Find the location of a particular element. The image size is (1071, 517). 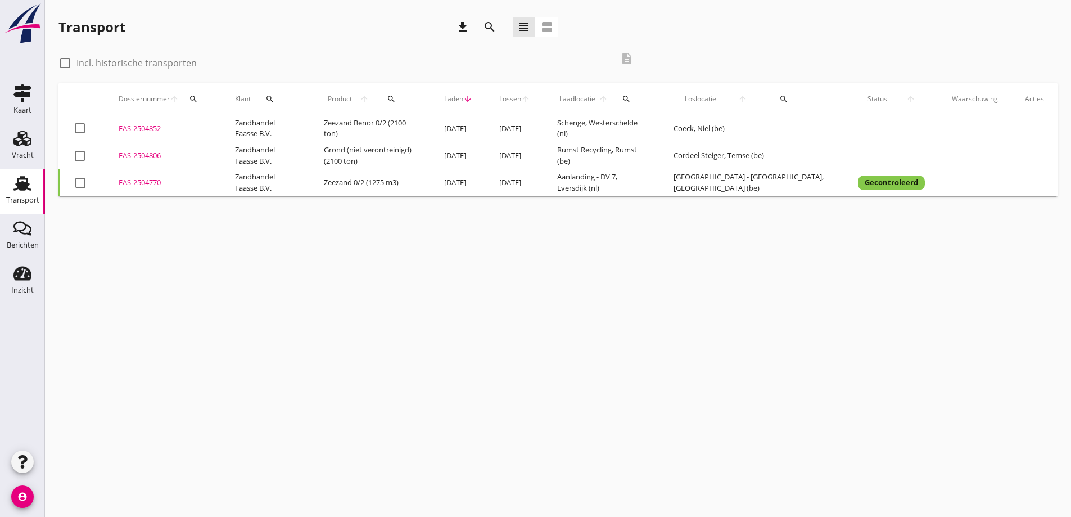

td: Rumst Recycling, Rumst (be) is located at coordinates (602, 156).